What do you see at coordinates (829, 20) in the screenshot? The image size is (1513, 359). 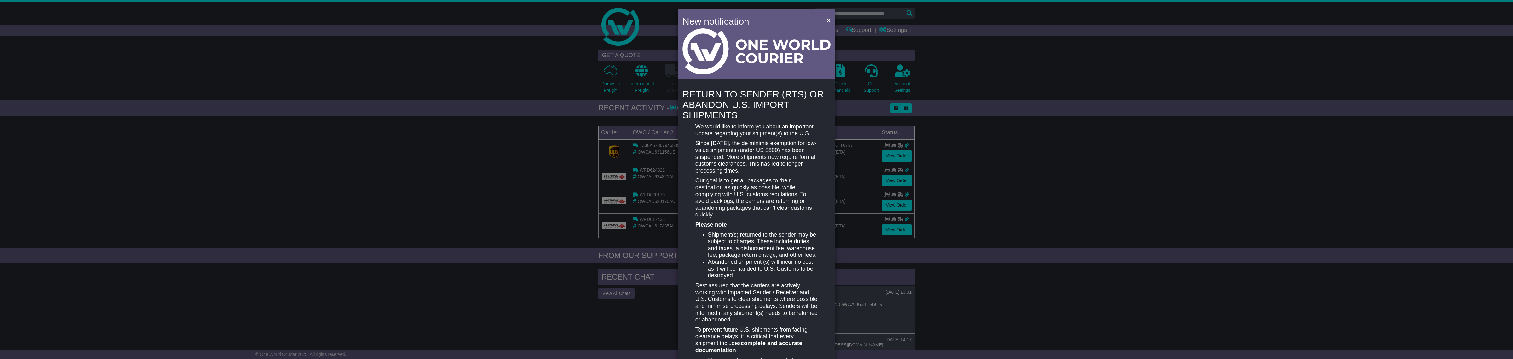 I see `button: Close` at bounding box center [829, 20].